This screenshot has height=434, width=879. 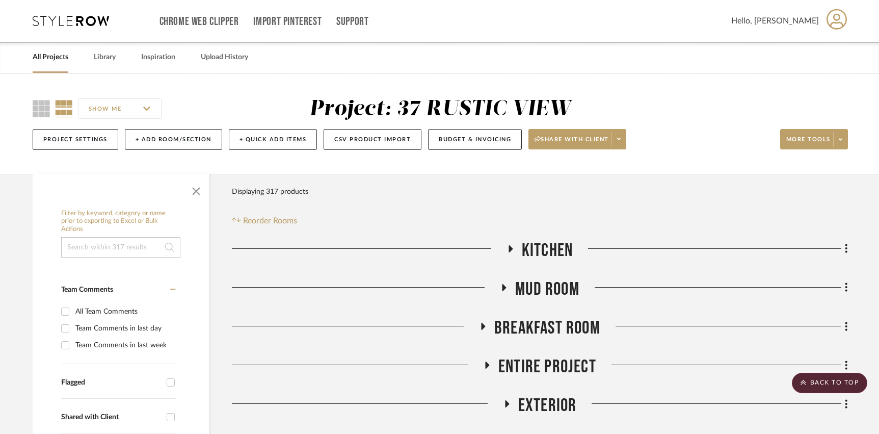 What do you see at coordinates (577, 139) in the screenshot?
I see `button: Share with client` at bounding box center [577, 139].